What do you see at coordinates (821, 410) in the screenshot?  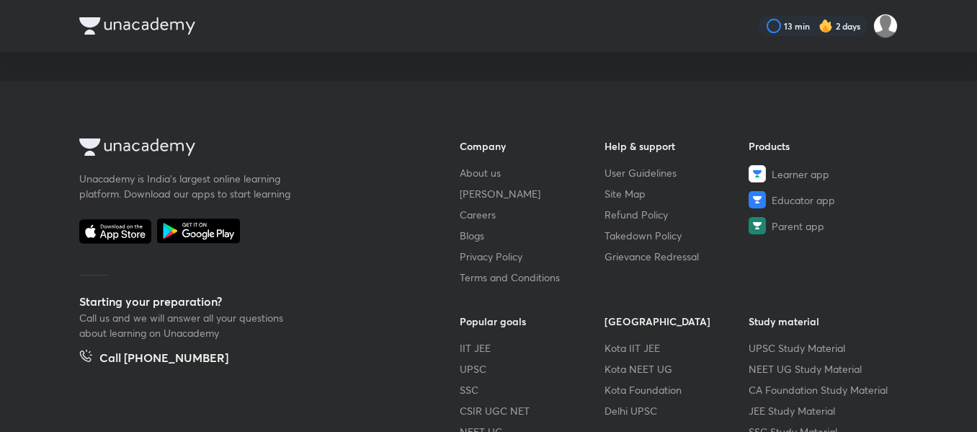 I see `a: JEE Study Material` at bounding box center [821, 410].